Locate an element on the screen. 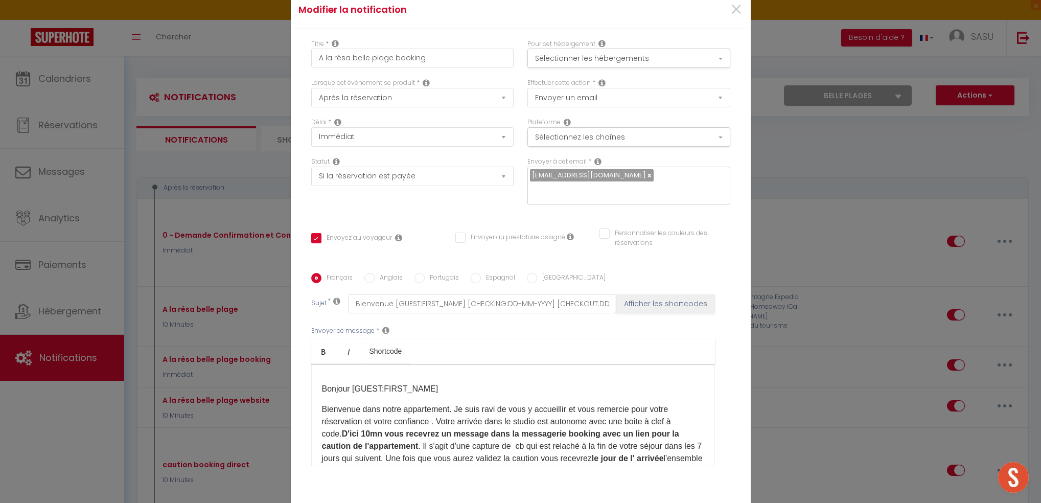 The image size is (1041, 503). label: Titre is located at coordinates (317, 44).